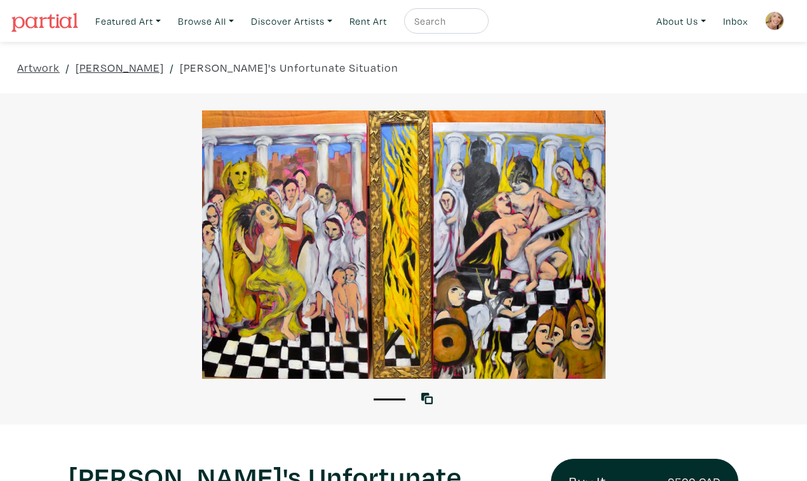 The height and width of the screenshot is (481, 807). Describe the element at coordinates (735, 21) in the screenshot. I see `a: Inbox` at that location.